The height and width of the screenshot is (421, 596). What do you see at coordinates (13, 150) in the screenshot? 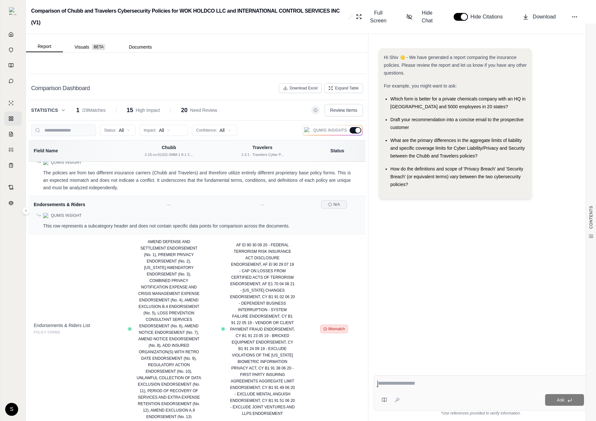
I see `a: Custom Report` at bounding box center [13, 150].